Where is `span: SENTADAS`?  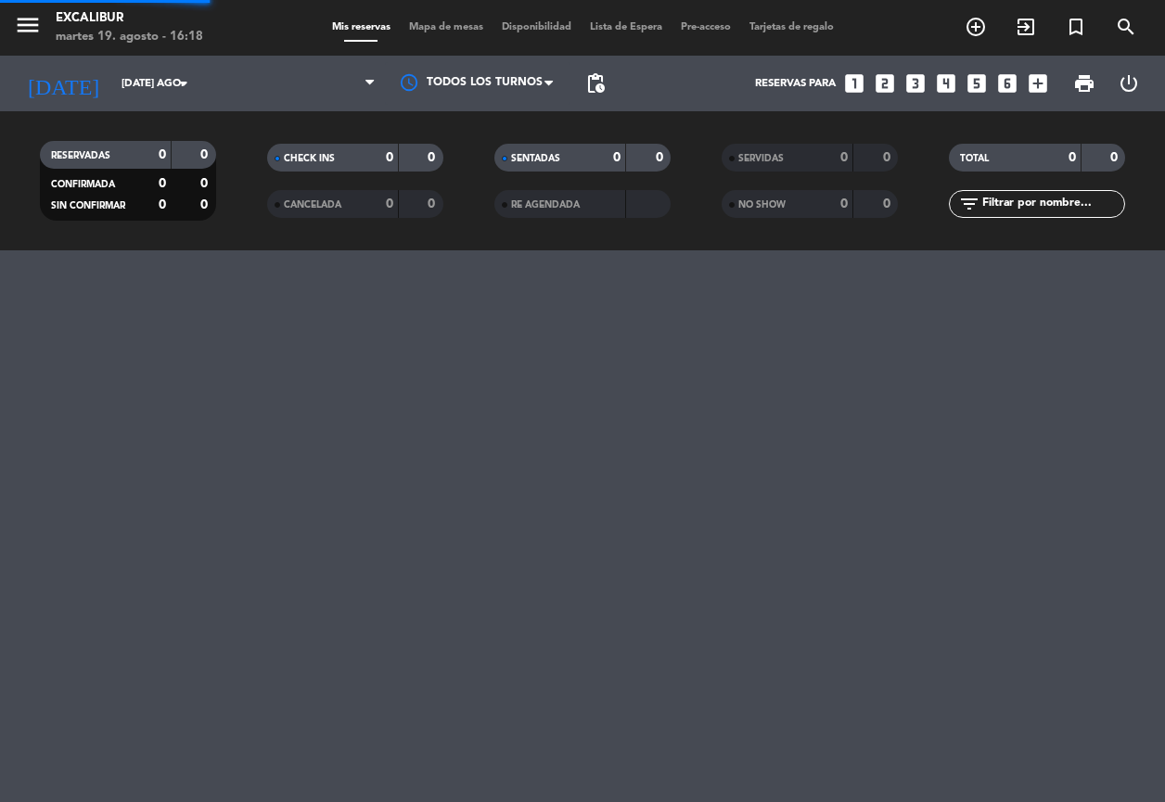 span: SENTADAS is located at coordinates (535, 159).